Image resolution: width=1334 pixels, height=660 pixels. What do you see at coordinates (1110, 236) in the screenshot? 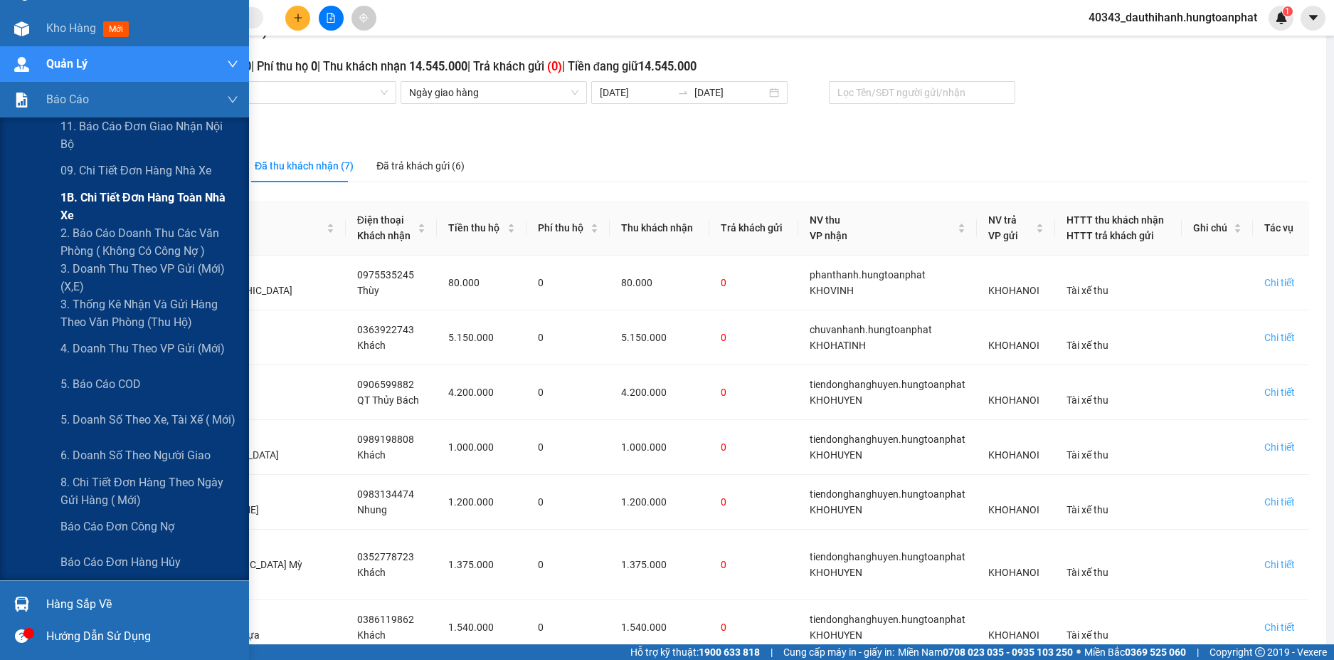
I see `span: HTTT trả khách gửi` at bounding box center [1110, 236].